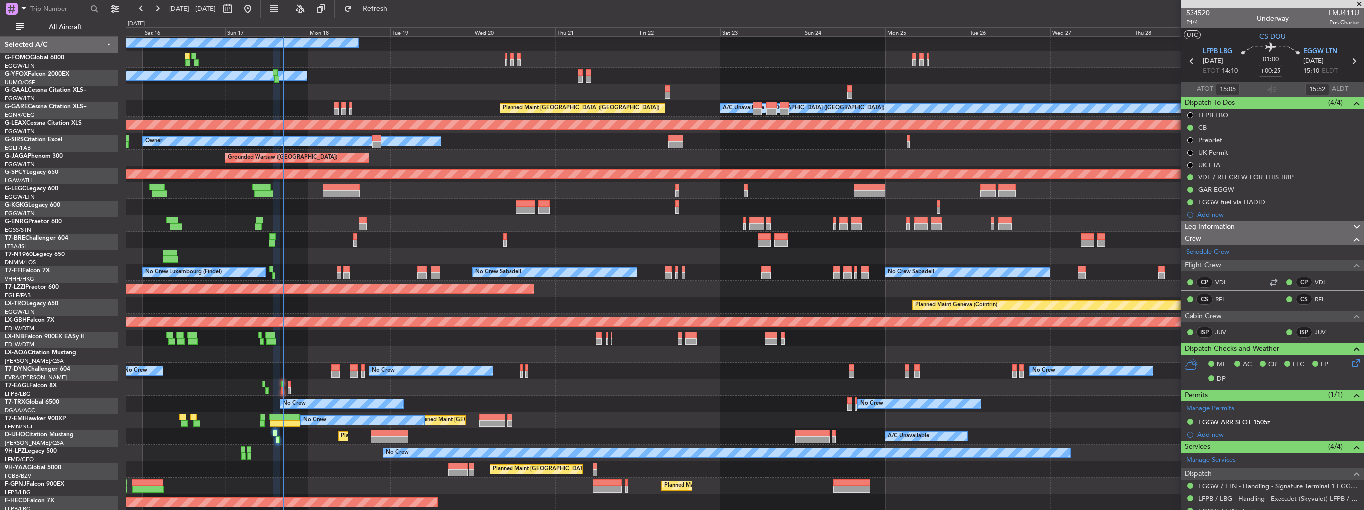  I want to click on div: Mon 25, so click(926, 32).